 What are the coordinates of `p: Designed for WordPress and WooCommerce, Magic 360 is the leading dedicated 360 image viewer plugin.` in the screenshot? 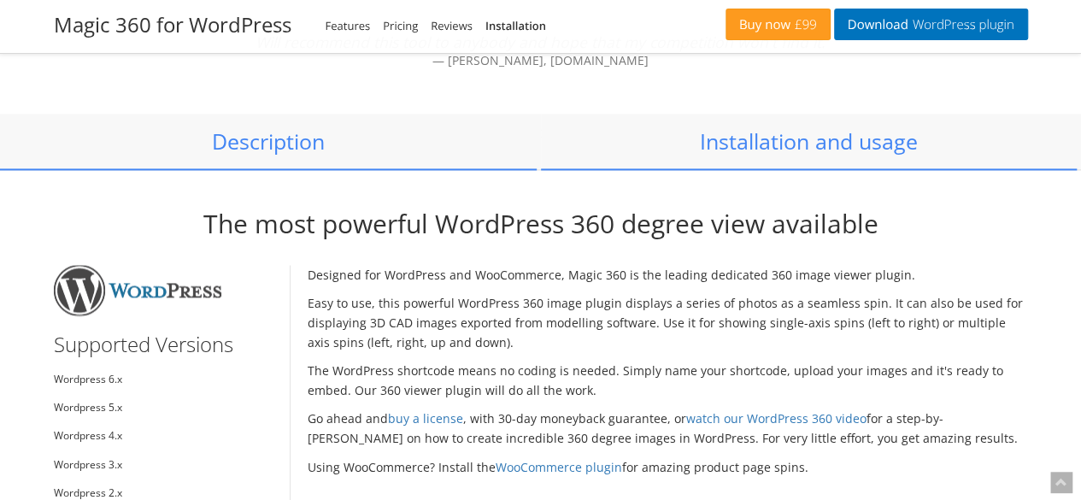 It's located at (667, 274).